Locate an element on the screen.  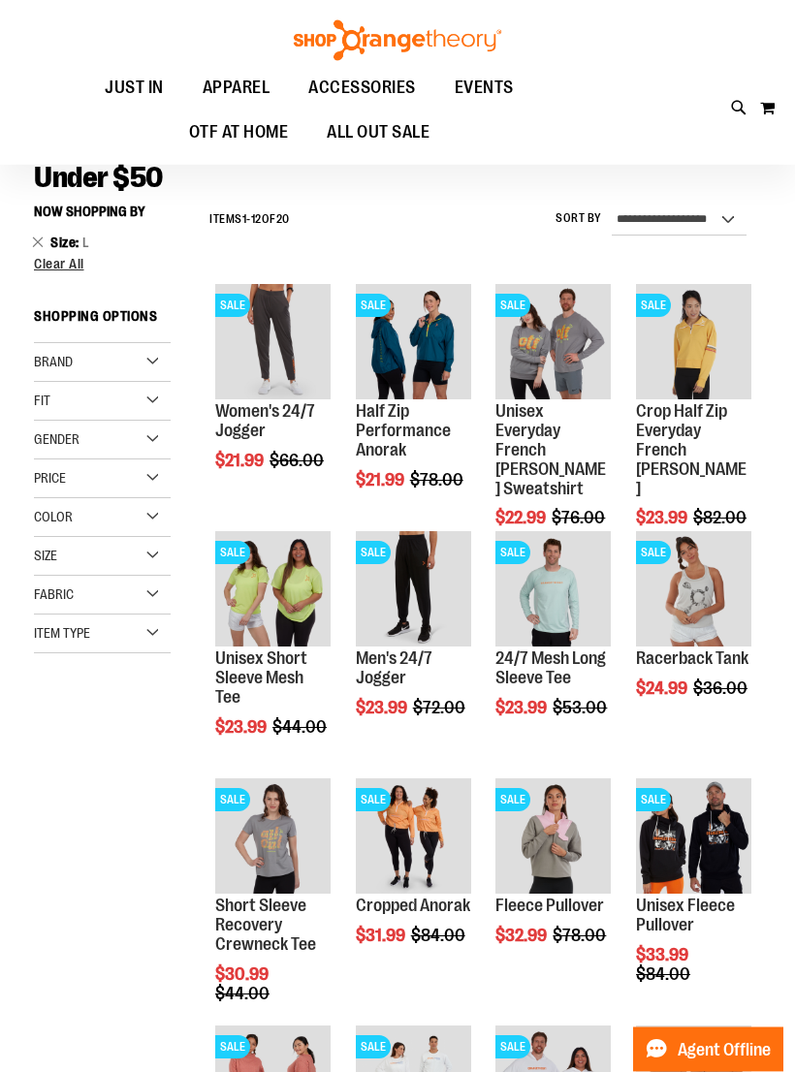
label: Sort By is located at coordinates (579, 219).